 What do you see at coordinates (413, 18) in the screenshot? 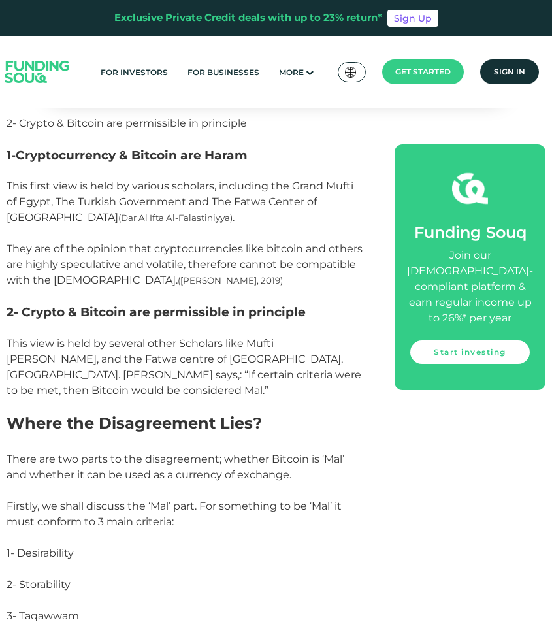
I see `a: Sign Up` at bounding box center [413, 18].